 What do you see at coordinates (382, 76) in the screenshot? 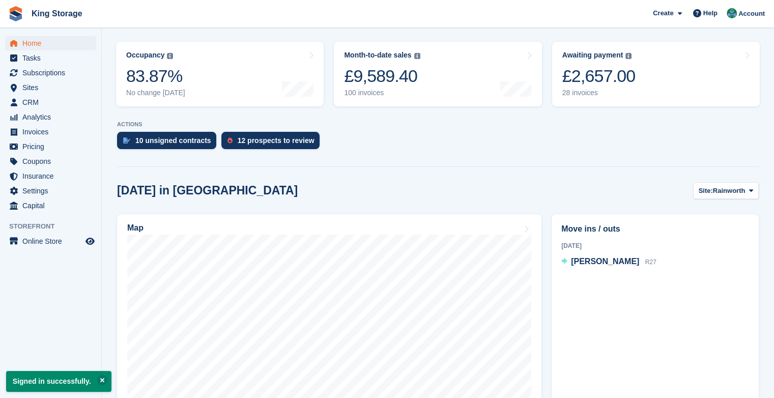
I see `div: £9,589.40` at bounding box center [382, 76].